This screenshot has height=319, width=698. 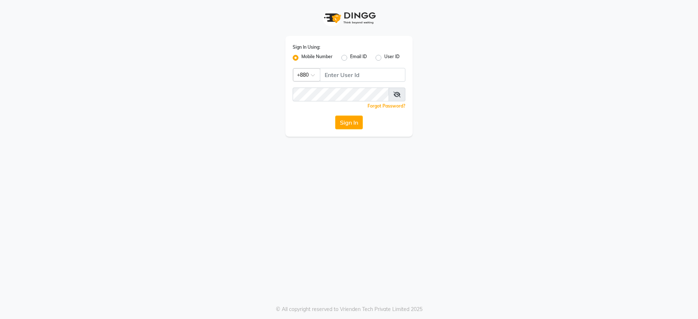 I want to click on img: logo1.svg, so click(x=349, y=18).